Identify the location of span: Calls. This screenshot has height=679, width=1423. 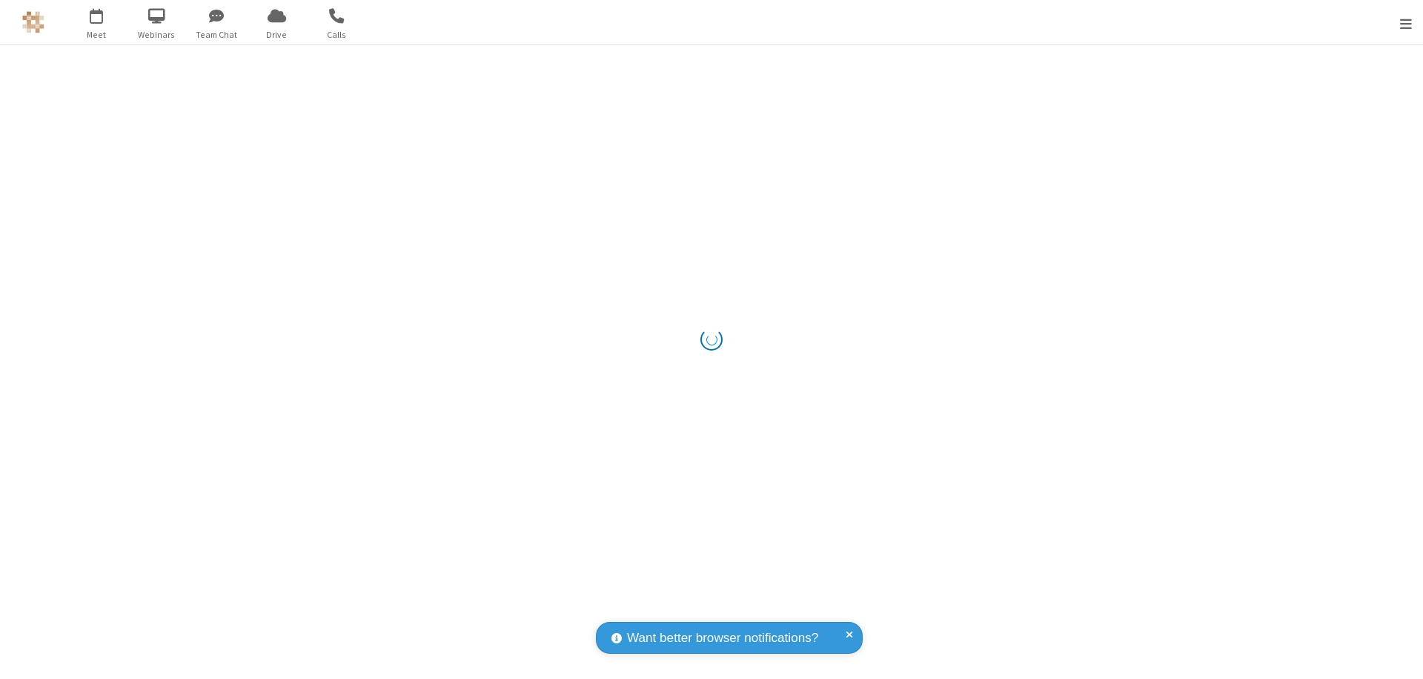
(337, 35).